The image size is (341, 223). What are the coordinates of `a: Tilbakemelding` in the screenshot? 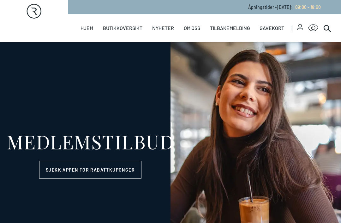 It's located at (230, 28).